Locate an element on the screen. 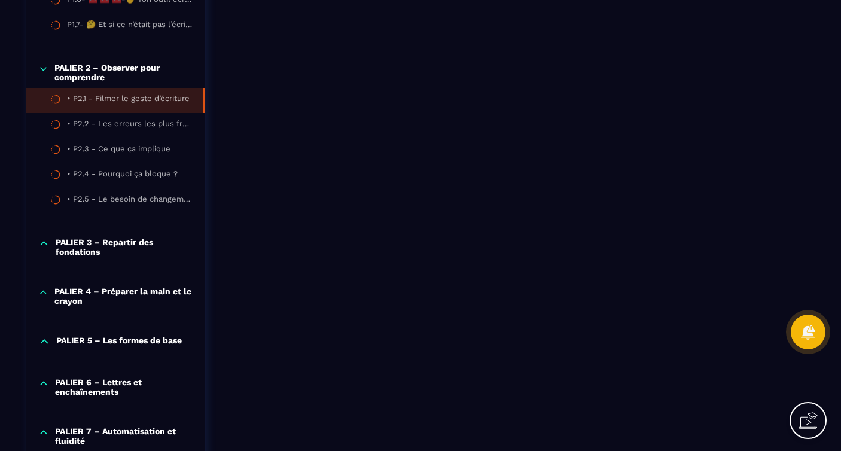 The height and width of the screenshot is (451, 841). p: PALIER 4 – Préparer la main et le crayon is located at coordinates (123, 296).